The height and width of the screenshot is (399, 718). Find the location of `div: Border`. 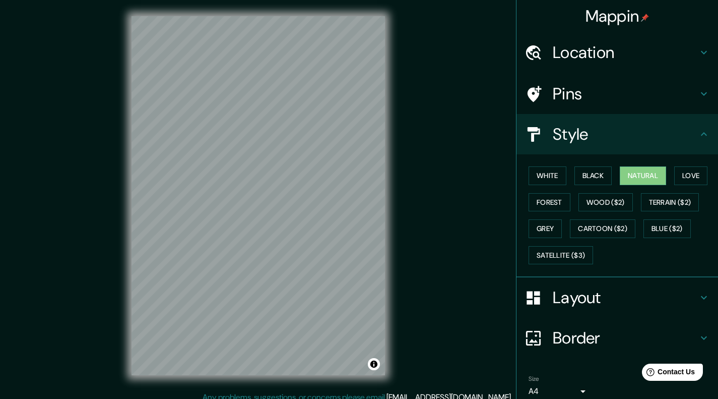

div: Border is located at coordinates (617, 338).